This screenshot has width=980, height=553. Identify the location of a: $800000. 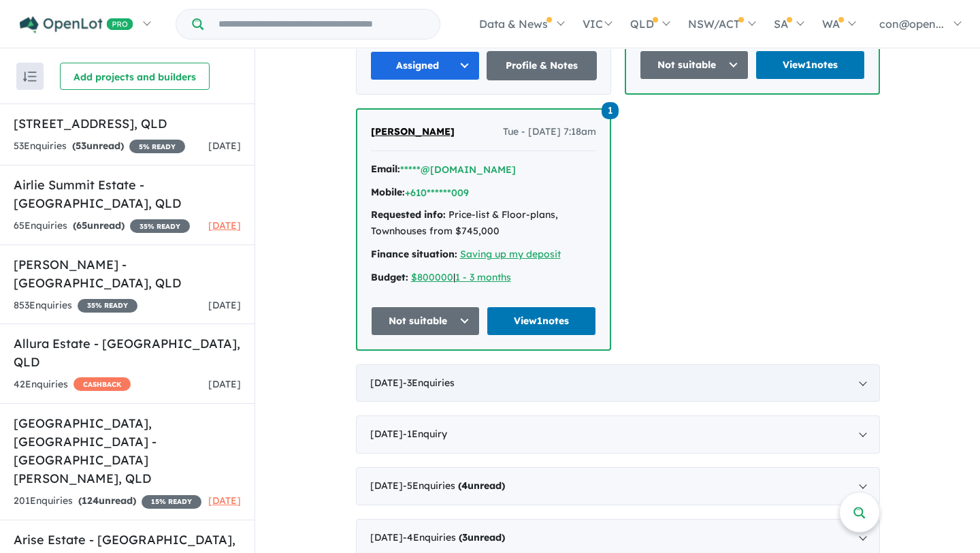
(432, 277).